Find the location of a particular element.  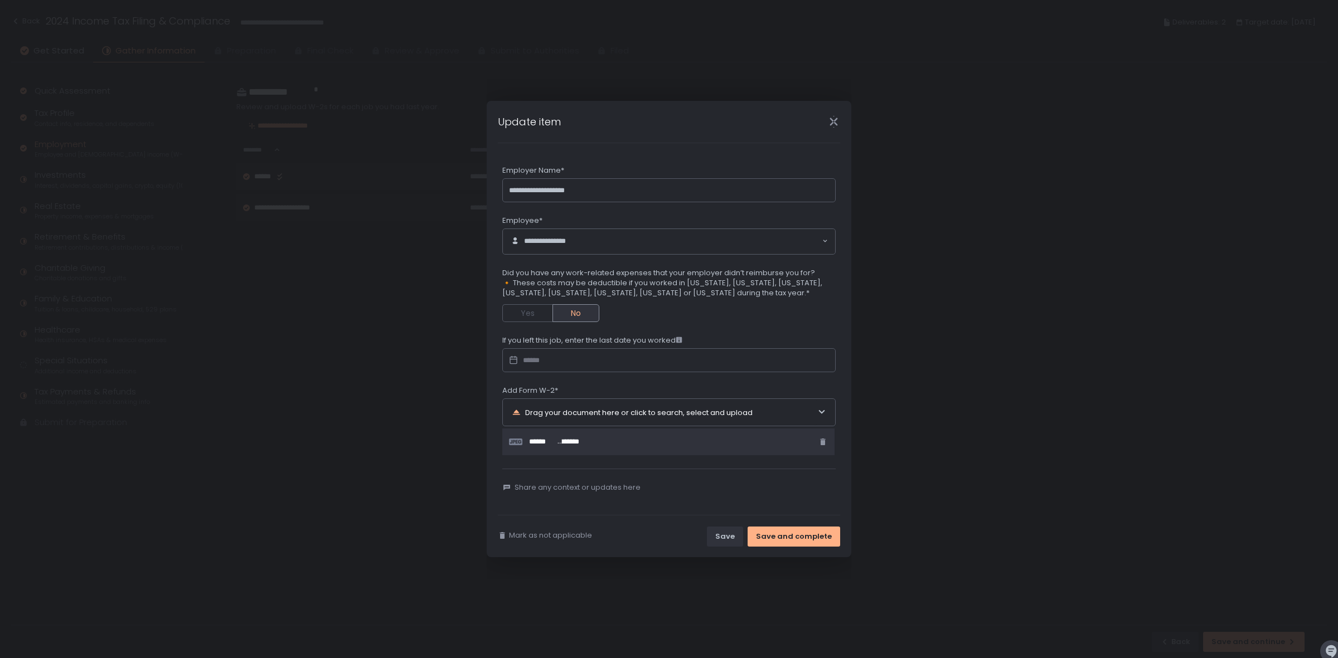

span: Employer Name* is located at coordinates (533, 171).